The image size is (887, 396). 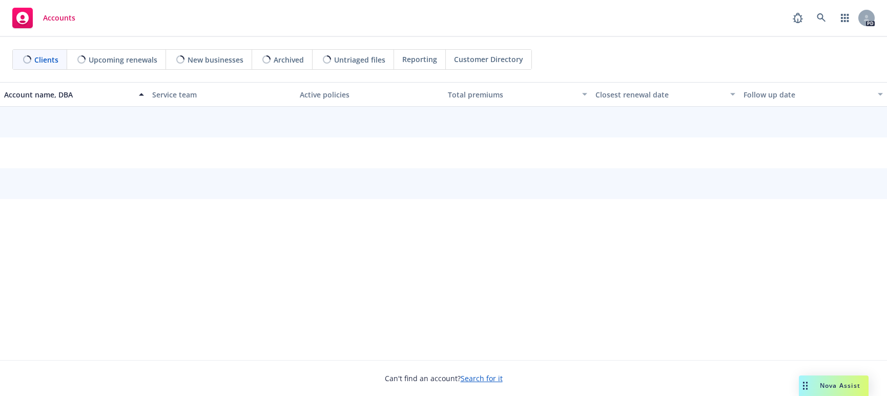 I want to click on span: Accounts, so click(x=59, y=18).